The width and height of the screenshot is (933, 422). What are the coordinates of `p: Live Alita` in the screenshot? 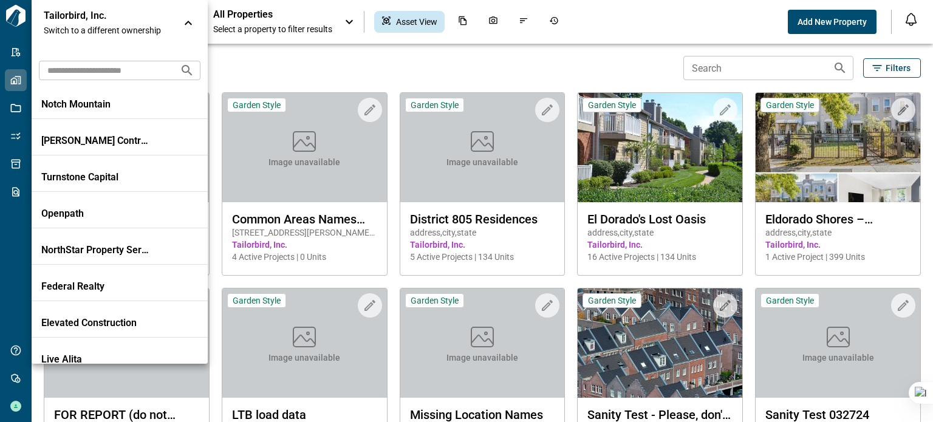 It's located at (96, 360).